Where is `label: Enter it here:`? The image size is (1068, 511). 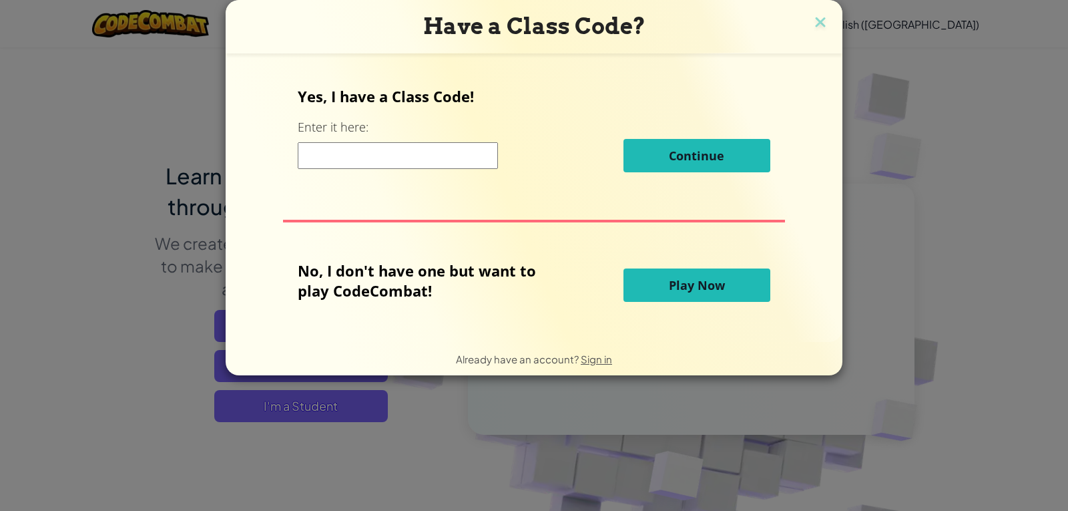
label: Enter it here: is located at coordinates (333, 127).